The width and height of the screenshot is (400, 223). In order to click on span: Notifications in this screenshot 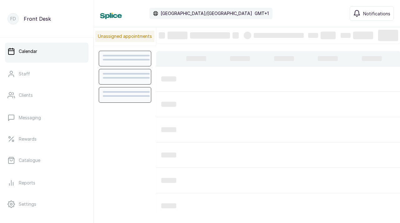, I will do `click(377, 13)`.